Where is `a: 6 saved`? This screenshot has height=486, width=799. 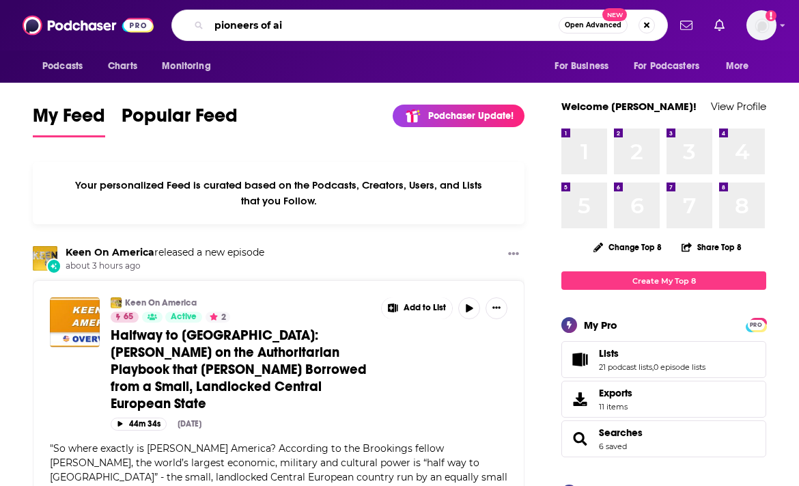 a: 6 saved is located at coordinates (613, 446).